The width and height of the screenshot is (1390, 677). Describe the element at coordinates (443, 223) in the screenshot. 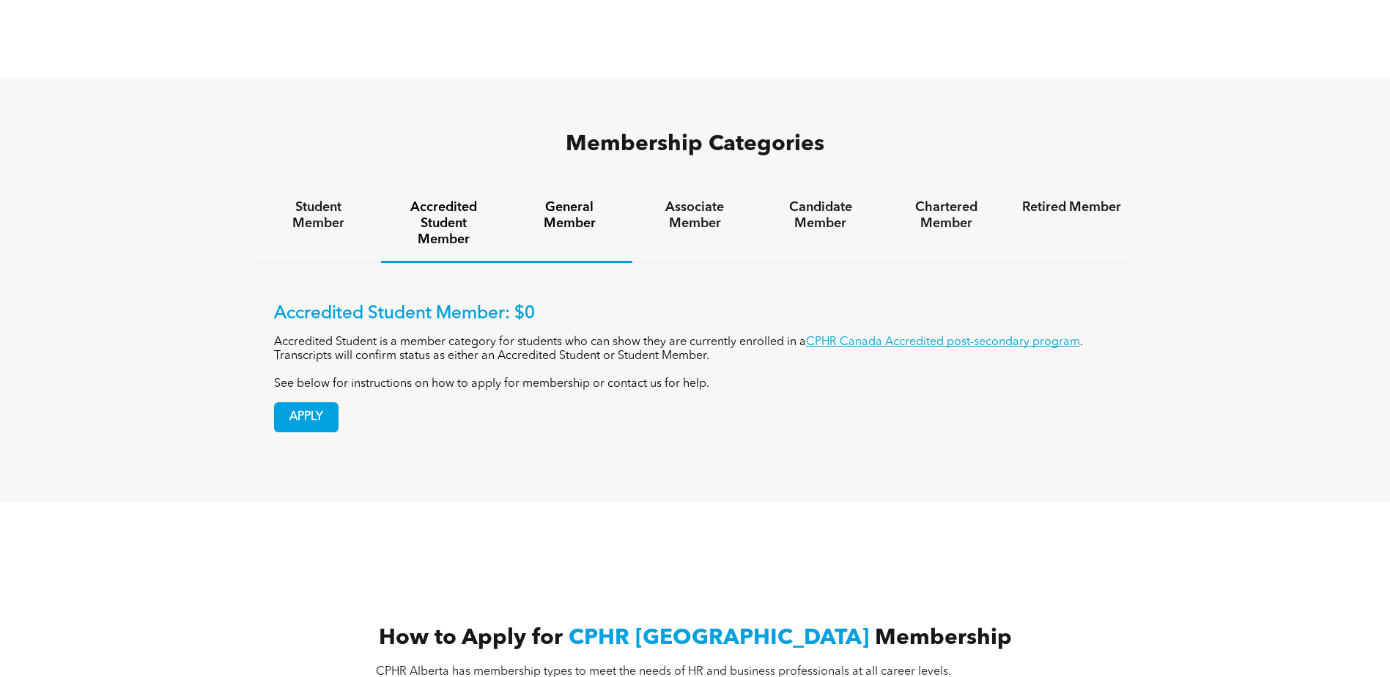

I see `h4: Accredited Student Member` at that location.